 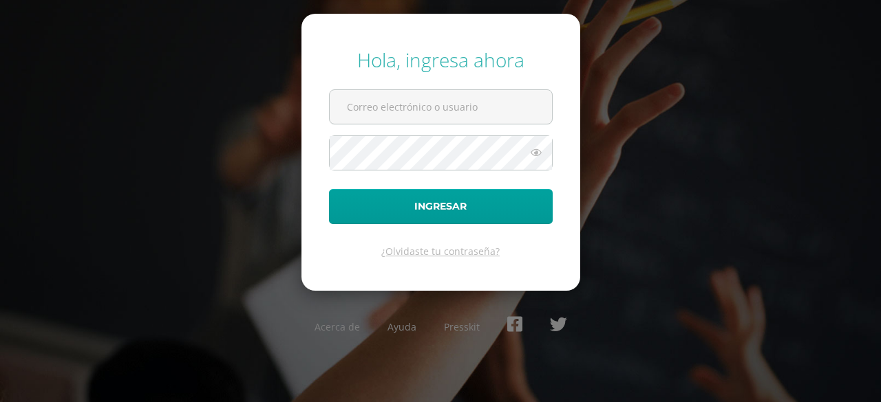 I want to click on a: Ayuda, so click(x=402, y=327).